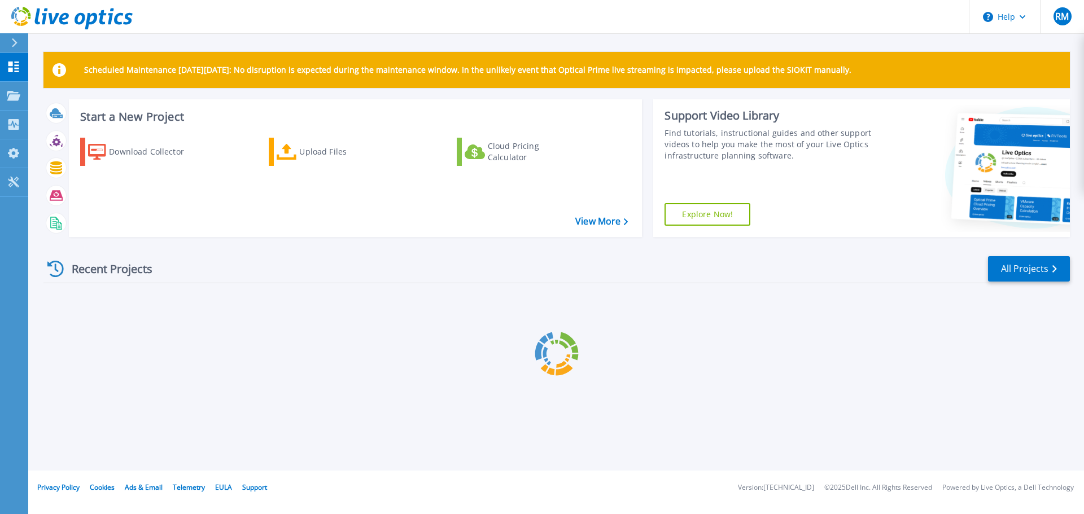 This screenshot has width=1084, height=514. What do you see at coordinates (533, 152) in the screenshot?
I see `div: Cloud Pricing Calculator` at bounding box center [533, 152].